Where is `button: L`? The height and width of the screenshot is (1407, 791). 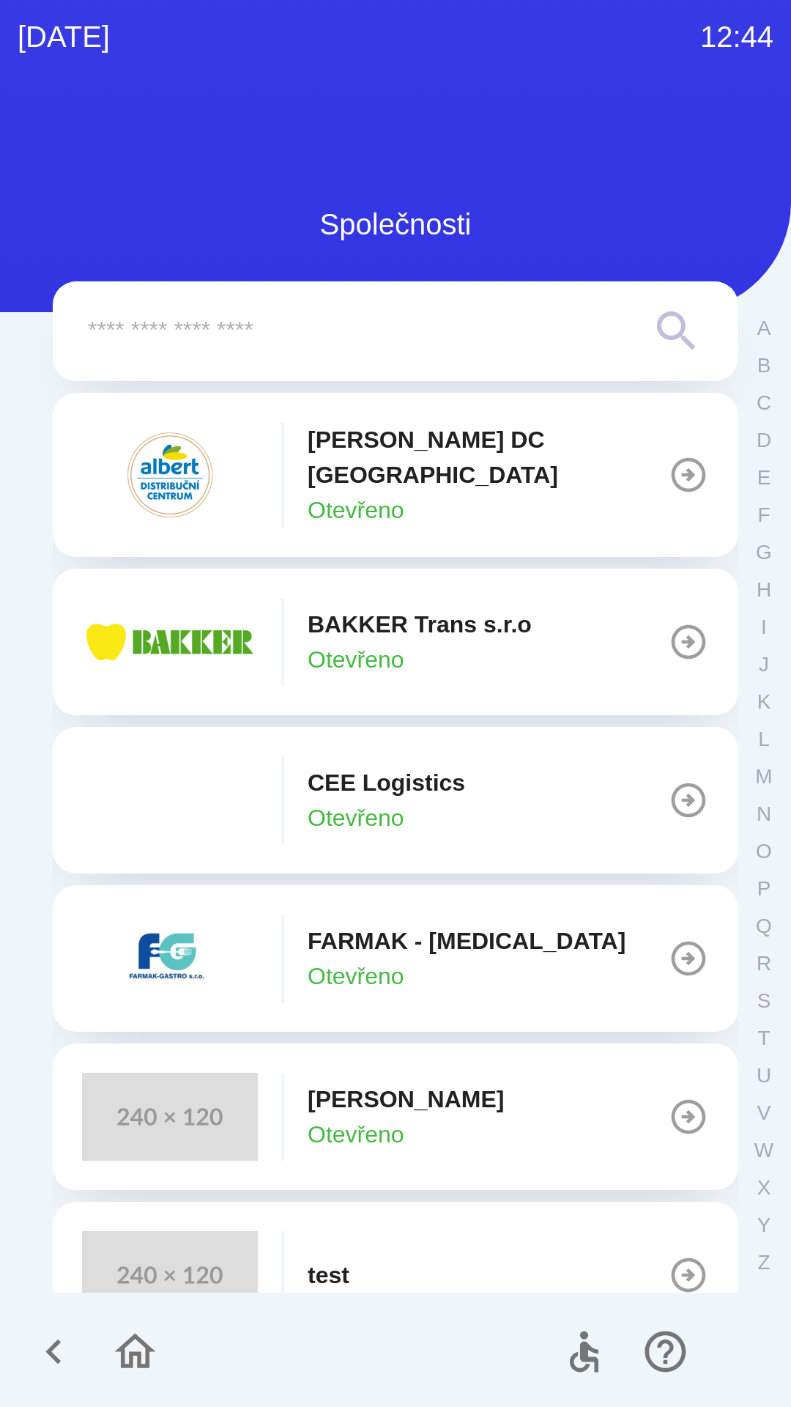 button: L is located at coordinates (764, 739).